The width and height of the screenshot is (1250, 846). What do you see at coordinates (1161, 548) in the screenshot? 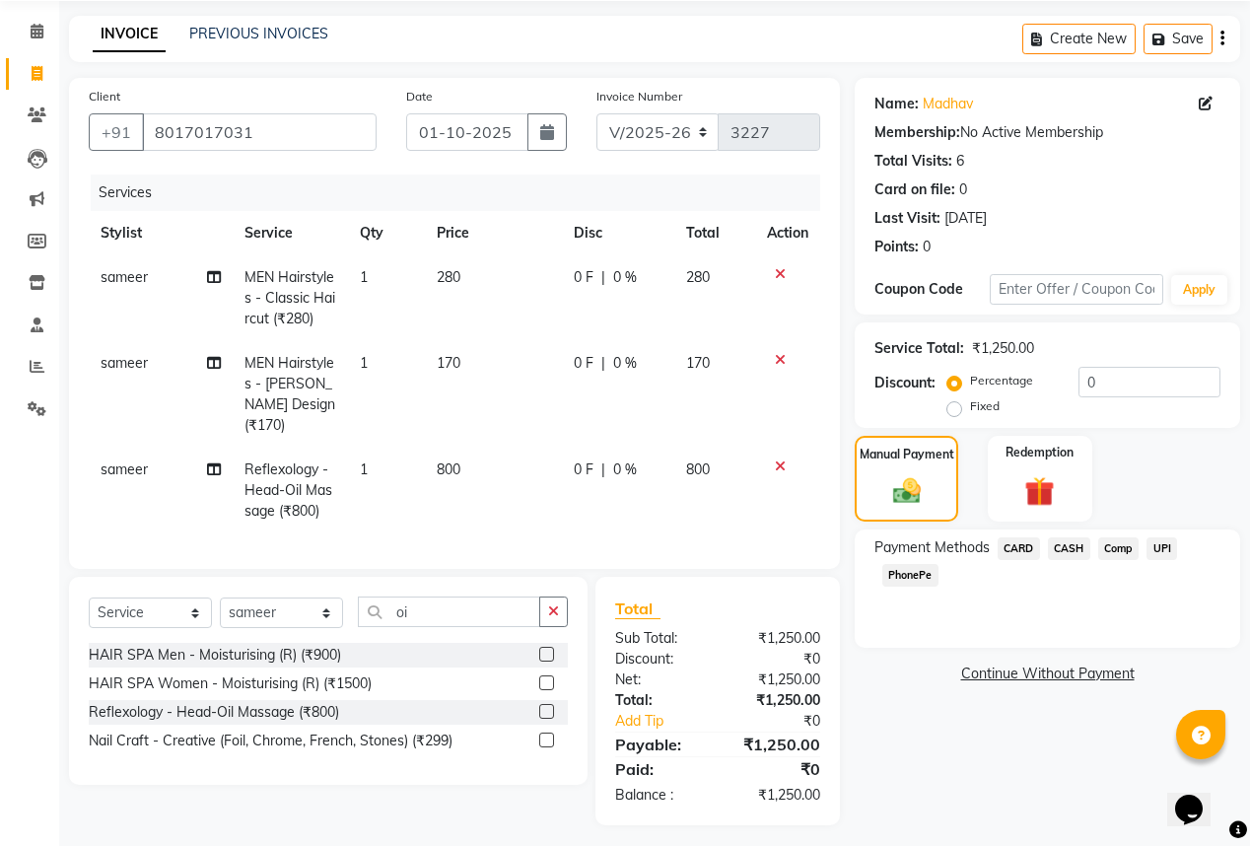
I see `span: UPI` at bounding box center [1161, 548].